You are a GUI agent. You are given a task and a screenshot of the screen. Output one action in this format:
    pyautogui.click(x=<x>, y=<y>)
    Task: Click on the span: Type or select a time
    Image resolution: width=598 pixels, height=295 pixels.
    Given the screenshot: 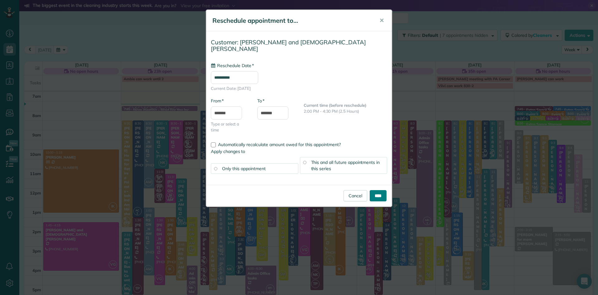 What is the action you would take?
    pyautogui.click(x=229, y=127)
    